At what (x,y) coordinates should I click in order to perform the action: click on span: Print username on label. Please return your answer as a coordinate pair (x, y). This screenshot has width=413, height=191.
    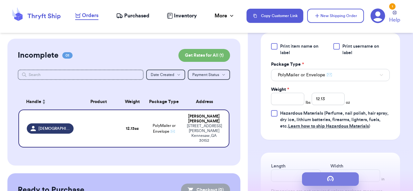
    Looking at the image, I should click on (366, 50).